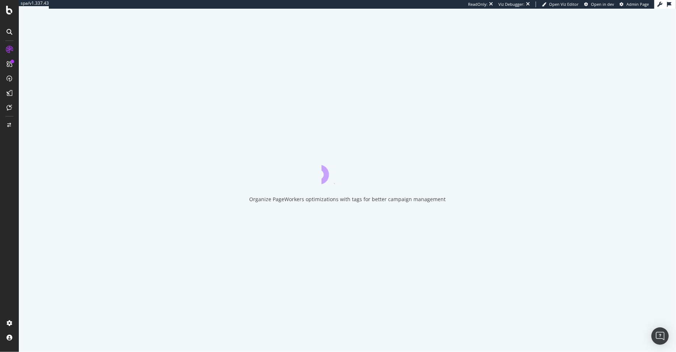 The image size is (676, 352). What do you see at coordinates (348, 171) in the screenshot?
I see `div: animation` at bounding box center [348, 171].